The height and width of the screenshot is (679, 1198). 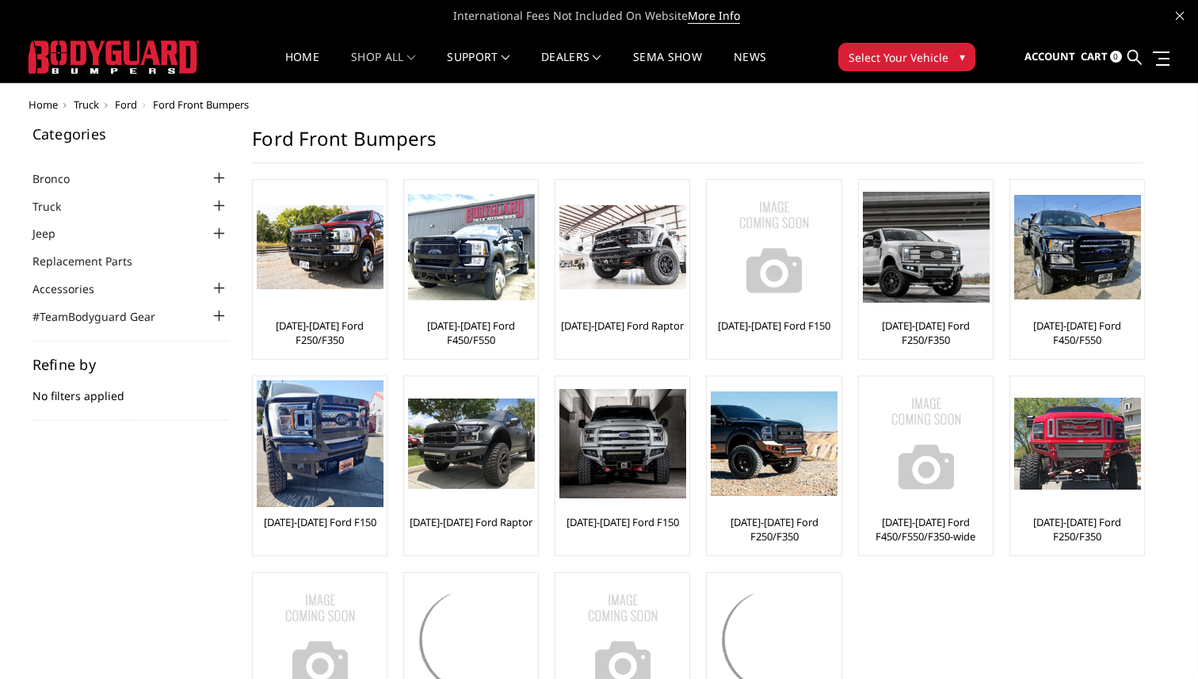 What do you see at coordinates (126, 105) in the screenshot?
I see `span: Ford` at bounding box center [126, 105].